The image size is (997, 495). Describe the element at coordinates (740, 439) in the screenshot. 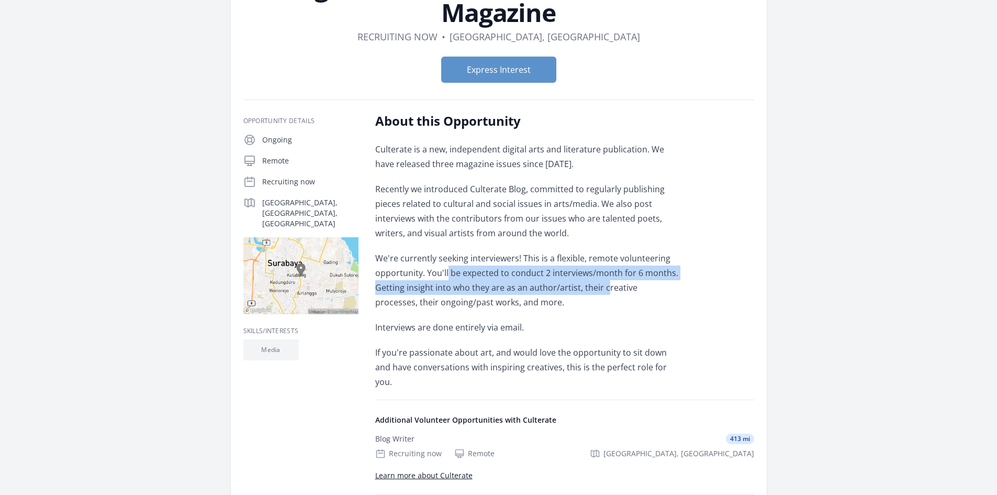

I see `span: 413 mi` at that location.